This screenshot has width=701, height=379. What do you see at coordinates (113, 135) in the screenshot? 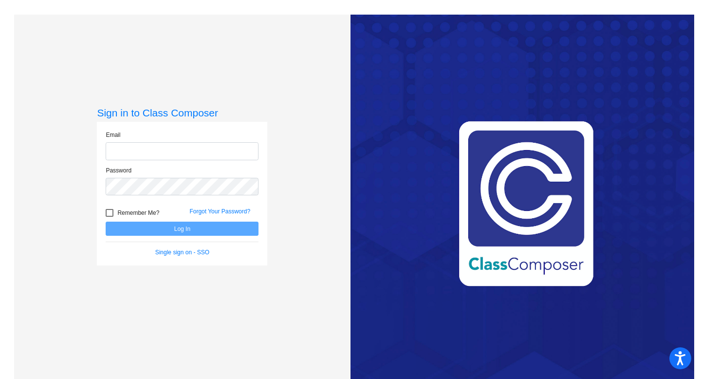
I see `label: Email` at bounding box center [113, 135].